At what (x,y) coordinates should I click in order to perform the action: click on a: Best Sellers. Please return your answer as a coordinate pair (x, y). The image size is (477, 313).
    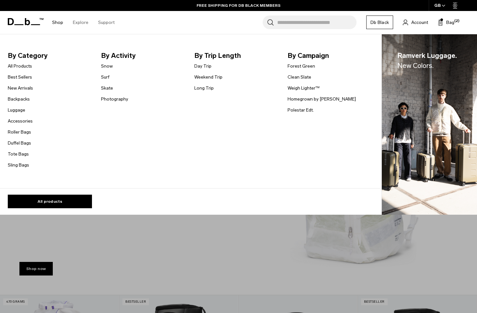
    Looking at the image, I should click on (20, 77).